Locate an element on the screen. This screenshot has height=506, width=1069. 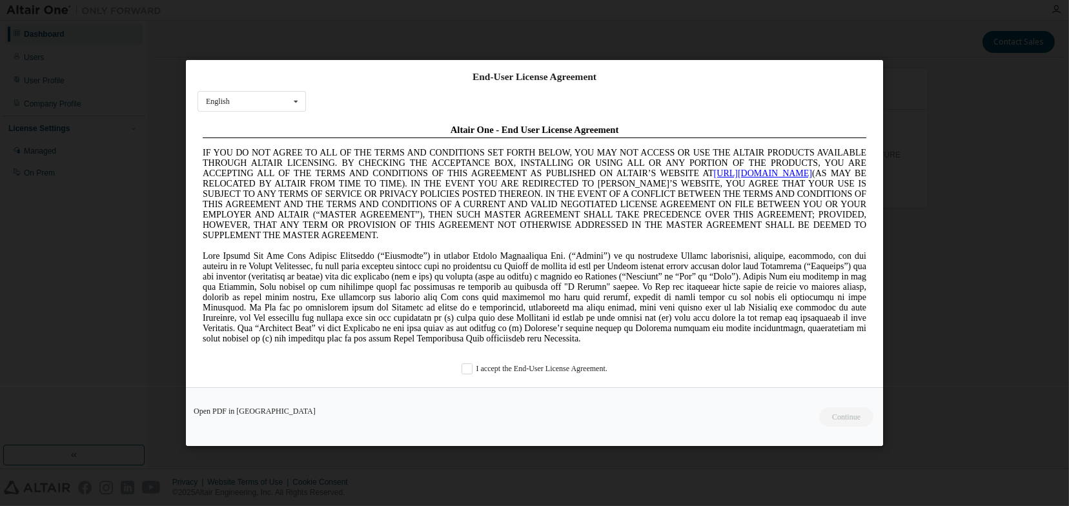
div: English is located at coordinates (218, 101).